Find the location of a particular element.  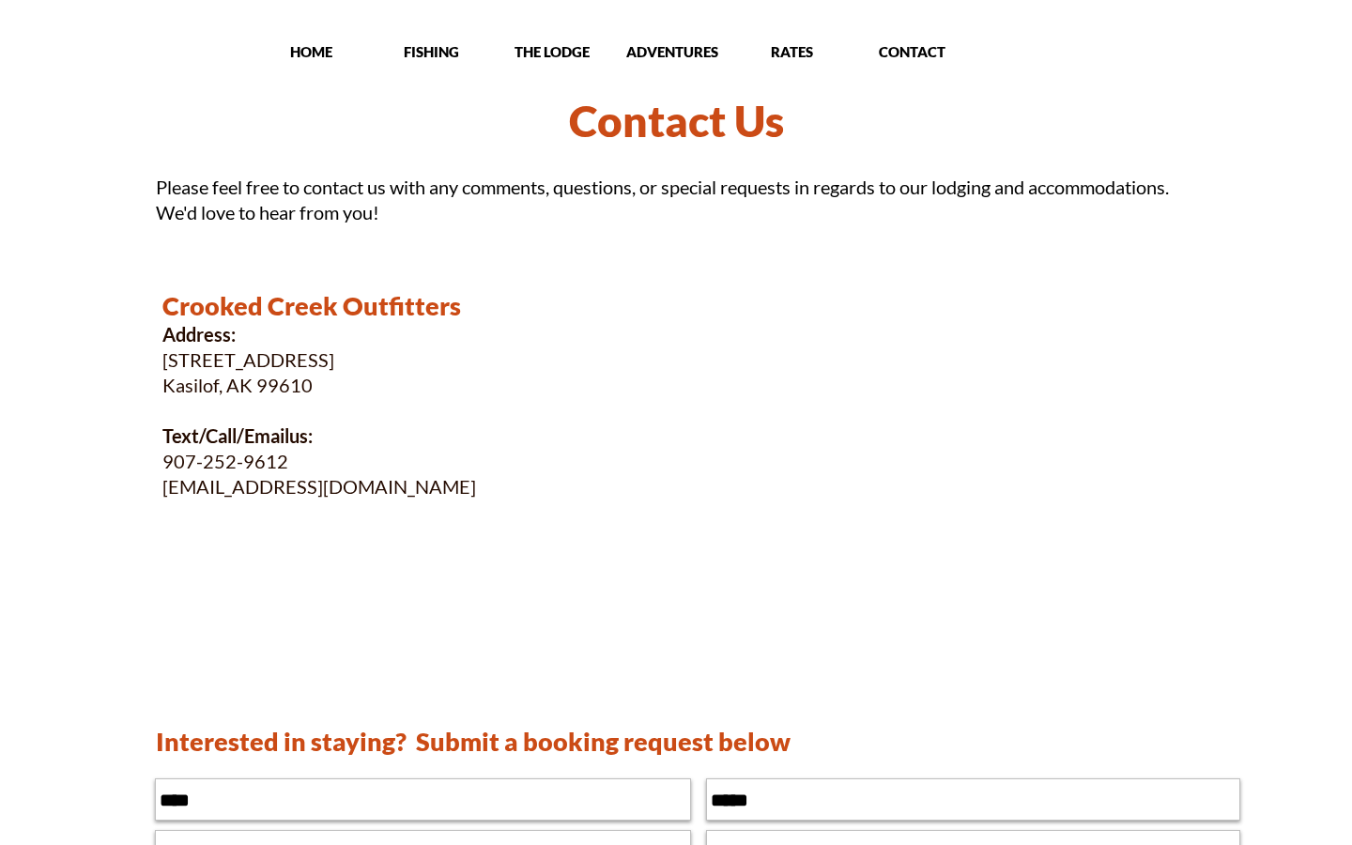

p: Kasilof, AK 99610 is located at coordinates (444, 385).